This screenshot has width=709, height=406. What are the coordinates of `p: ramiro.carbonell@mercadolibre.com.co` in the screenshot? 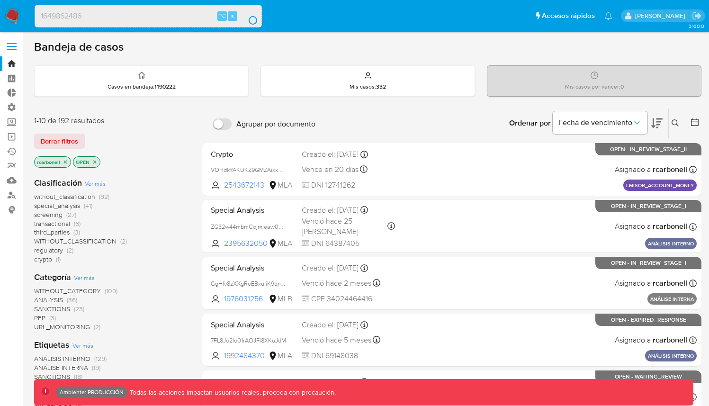 It's located at (661, 16).